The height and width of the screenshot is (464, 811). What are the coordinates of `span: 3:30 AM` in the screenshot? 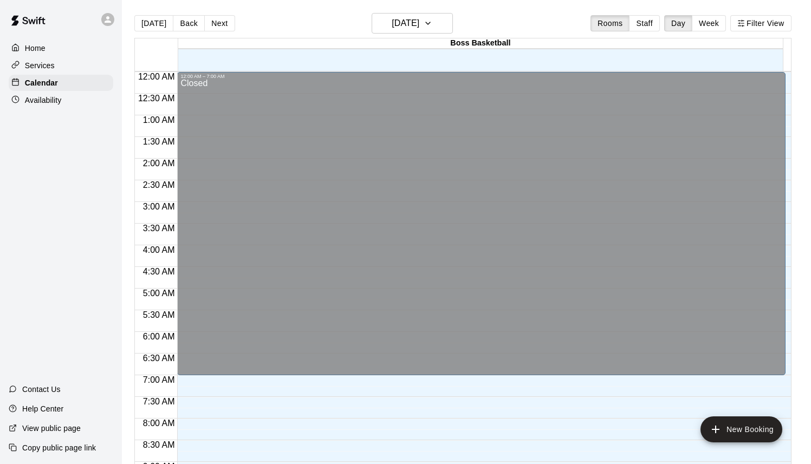 It's located at (159, 228).